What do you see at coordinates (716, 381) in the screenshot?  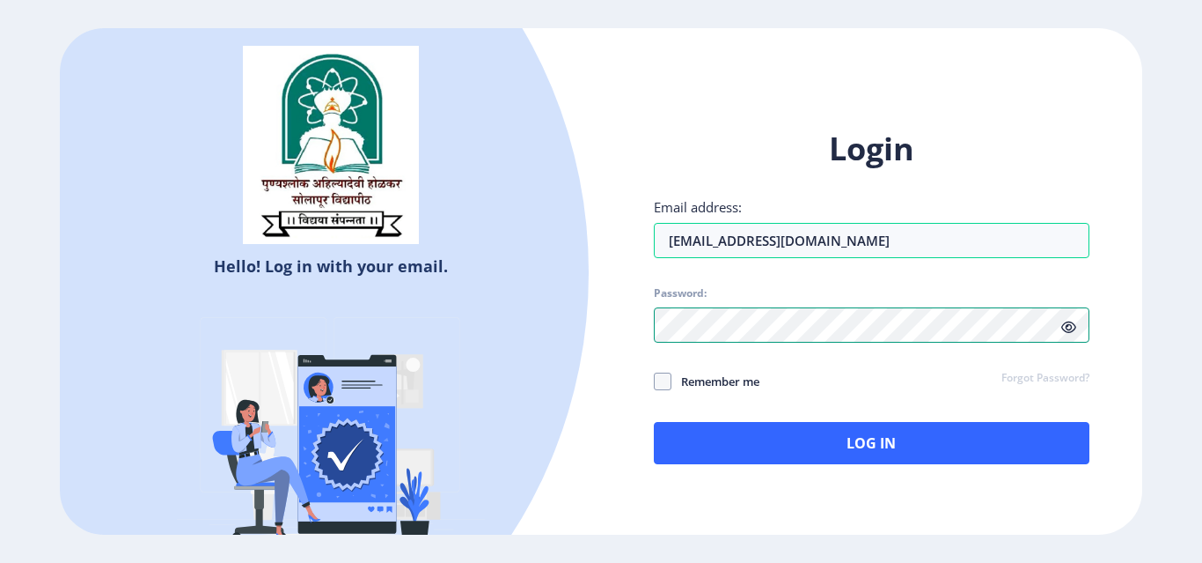 I see `span: Remember me` at bounding box center [716, 381].